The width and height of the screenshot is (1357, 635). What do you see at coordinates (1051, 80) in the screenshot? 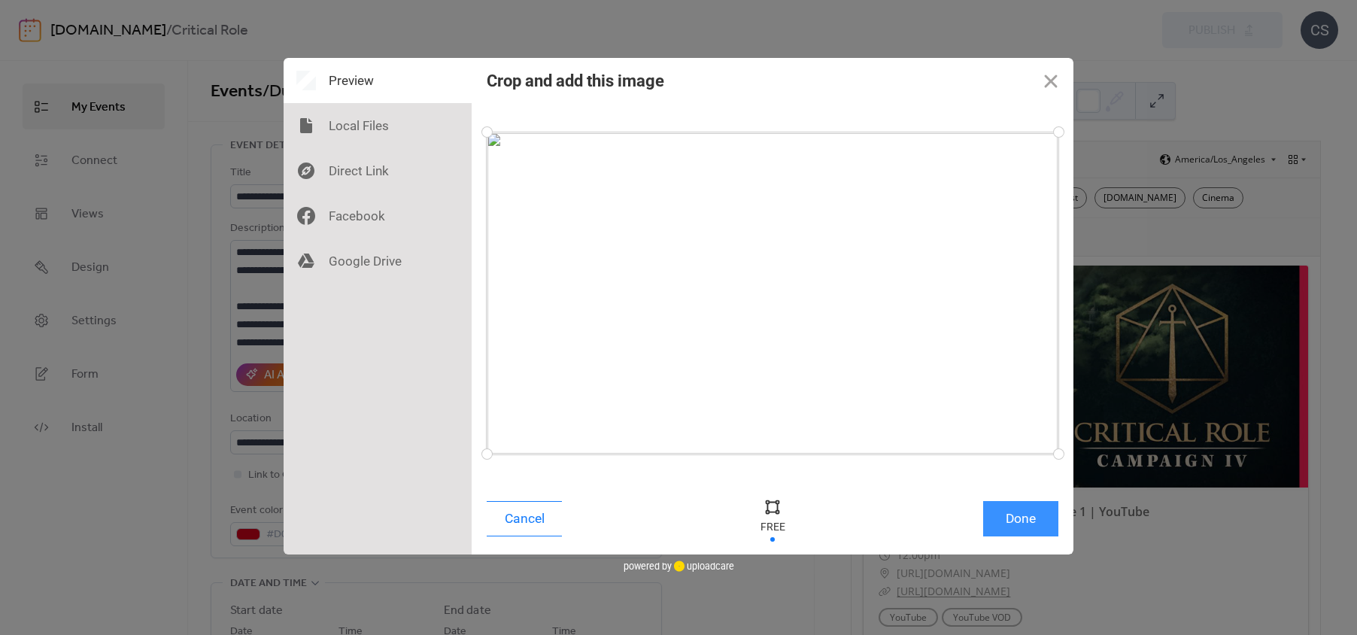
I see `button: Close` at bounding box center [1051, 80].